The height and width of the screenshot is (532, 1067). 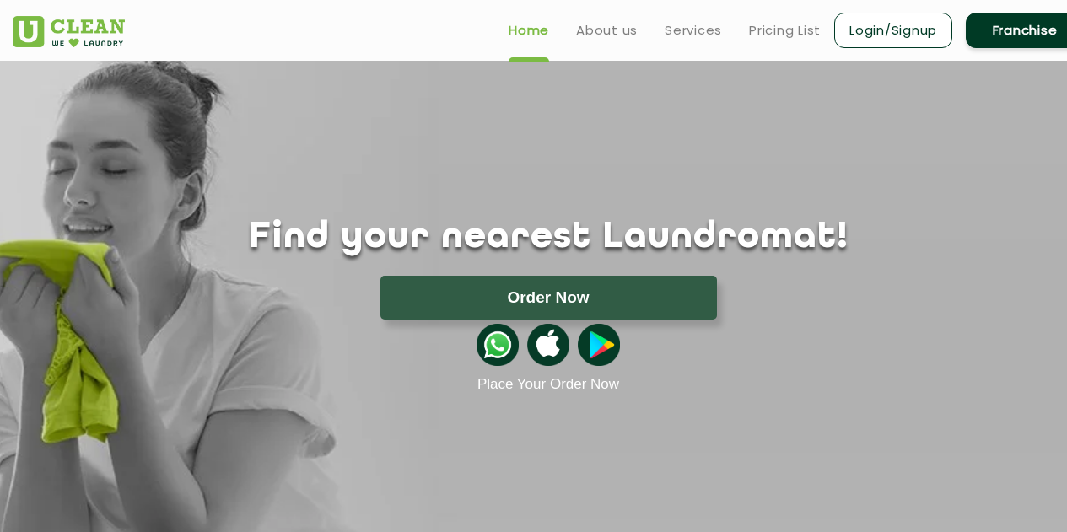 I want to click on img: playstoreicon.png, so click(x=599, y=345).